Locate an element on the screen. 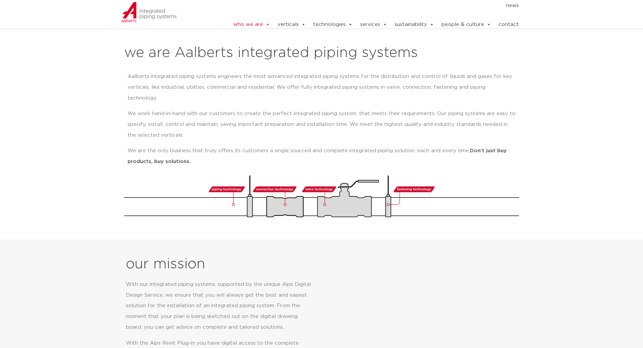  a: verticals is located at coordinates (292, 25).